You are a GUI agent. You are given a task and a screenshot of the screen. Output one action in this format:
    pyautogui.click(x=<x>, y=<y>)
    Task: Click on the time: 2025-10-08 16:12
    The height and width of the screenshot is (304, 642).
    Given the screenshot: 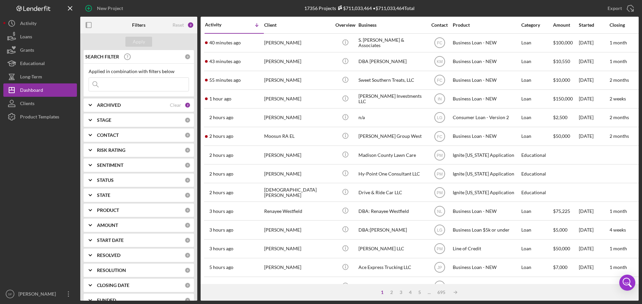 What is the action you would take?
    pyautogui.click(x=221, y=174)
    